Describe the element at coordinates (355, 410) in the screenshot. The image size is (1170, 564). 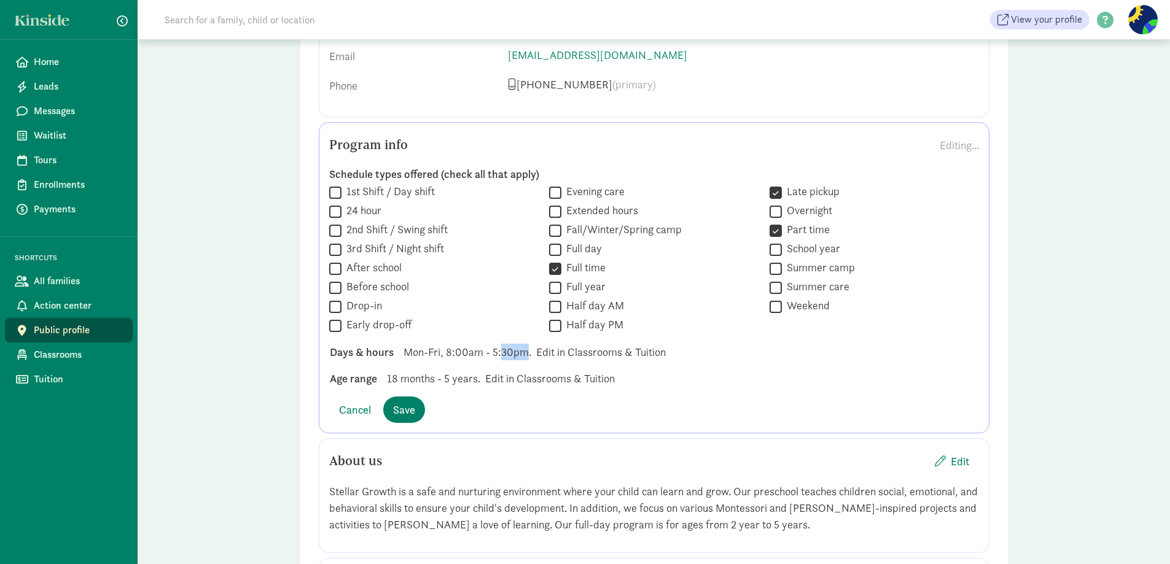
I see `button: Cancel` at that location.